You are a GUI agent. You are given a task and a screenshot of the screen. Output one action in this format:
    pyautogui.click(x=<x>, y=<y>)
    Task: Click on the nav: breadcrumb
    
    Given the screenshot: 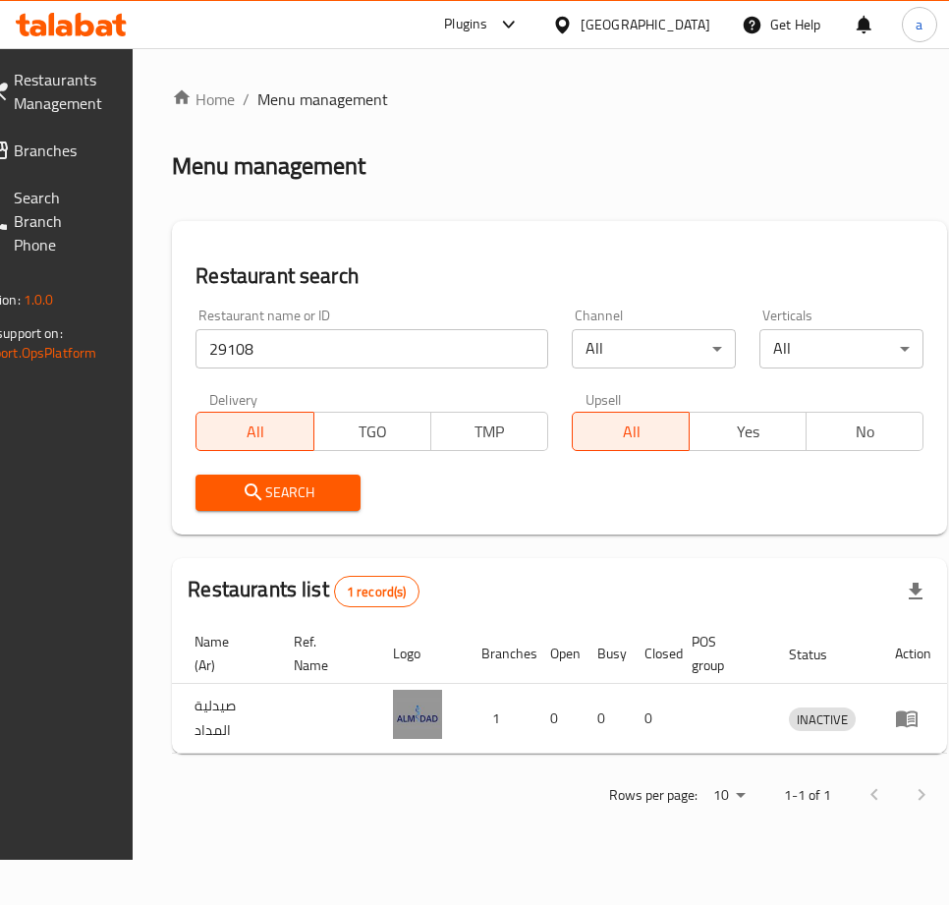 What is the action you would take?
    pyautogui.click(x=559, y=99)
    